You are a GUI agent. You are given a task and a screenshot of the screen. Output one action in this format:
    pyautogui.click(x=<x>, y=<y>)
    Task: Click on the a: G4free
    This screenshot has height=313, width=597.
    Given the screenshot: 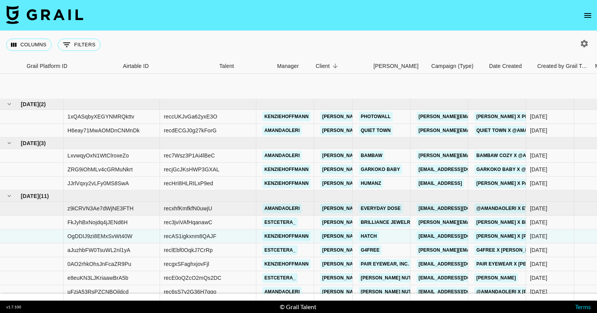 What is the action you would take?
    pyautogui.click(x=370, y=250)
    